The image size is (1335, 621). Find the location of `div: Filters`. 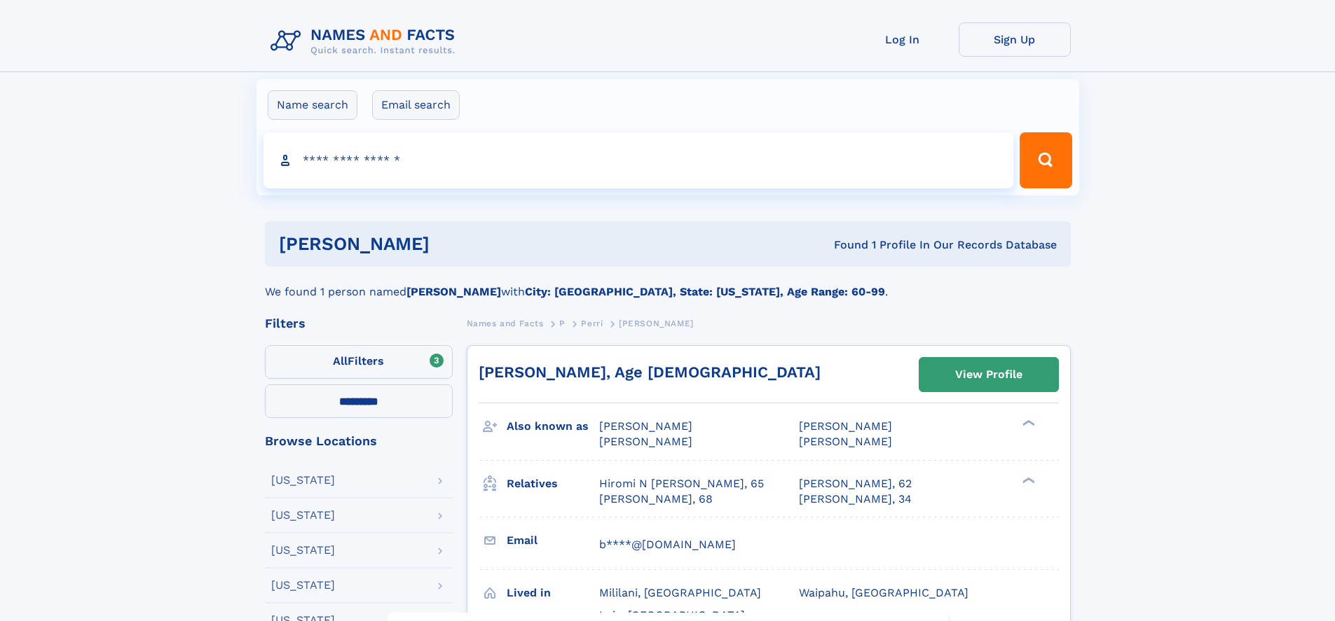

div: Filters is located at coordinates (359, 324).